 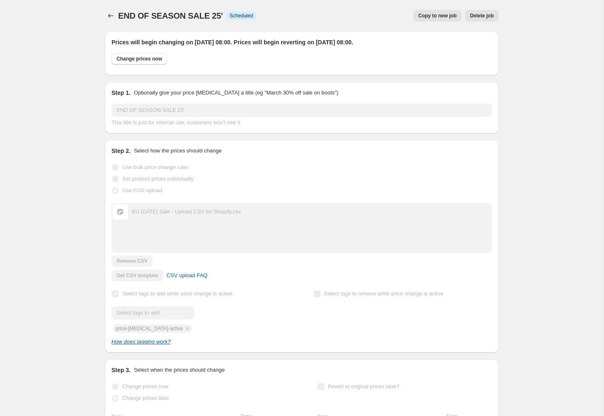 I want to click on p: Select when the prices should change, so click(x=179, y=370).